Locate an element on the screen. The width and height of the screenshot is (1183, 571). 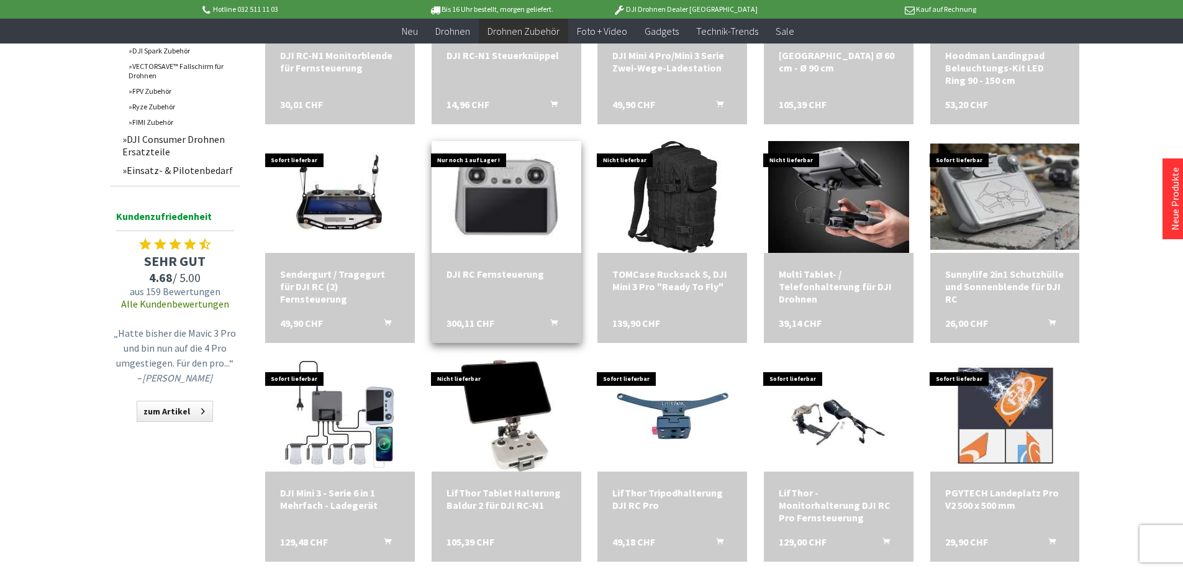
span: 30,01 CHF is located at coordinates (301, 104).